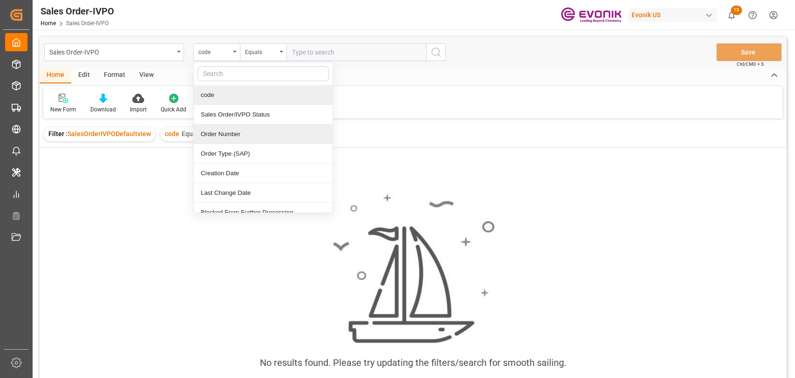 The width and height of the screenshot is (795, 378). I want to click on div: Quick Add, so click(173, 110).